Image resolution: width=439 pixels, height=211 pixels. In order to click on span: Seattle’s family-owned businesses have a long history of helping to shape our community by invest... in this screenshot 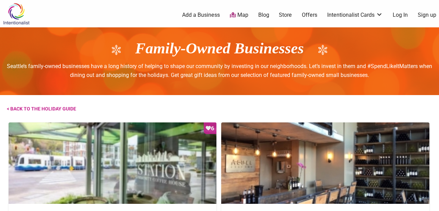, I will do `click(219, 71)`.